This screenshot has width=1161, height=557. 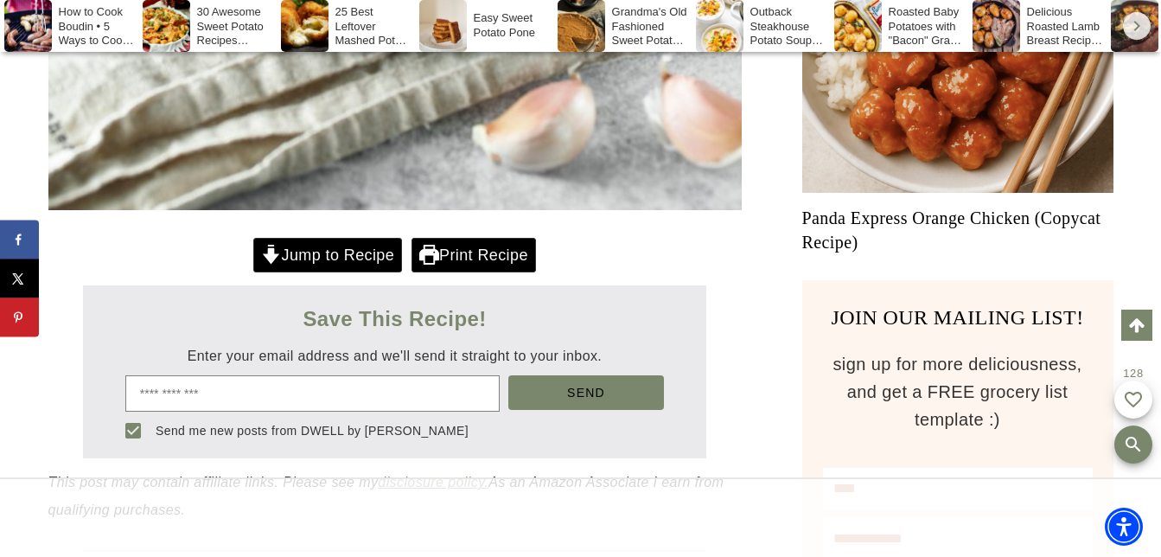 What do you see at coordinates (958, 230) in the screenshot?
I see `a: Panda Express Orange Chicken (Copycat Recipe)` at bounding box center [958, 230].